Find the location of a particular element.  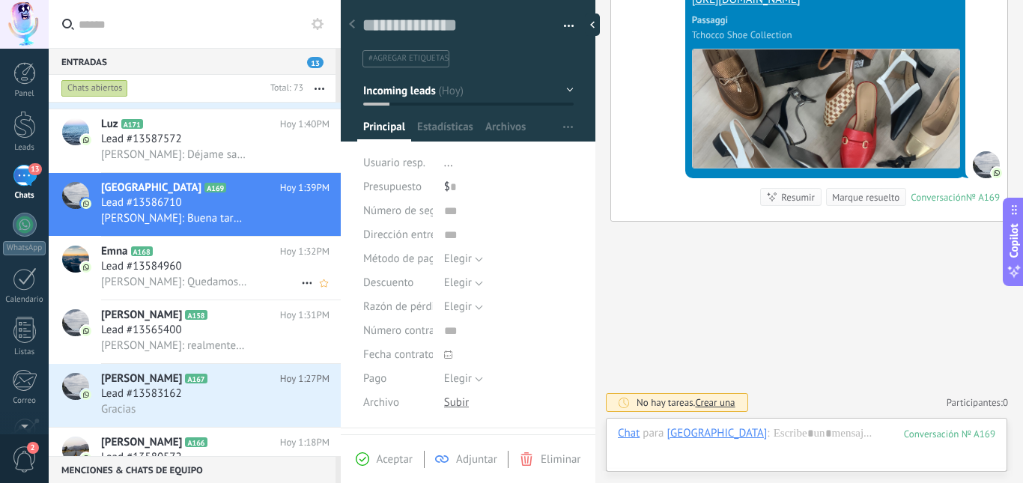

span: Gracias is located at coordinates (118, 409).